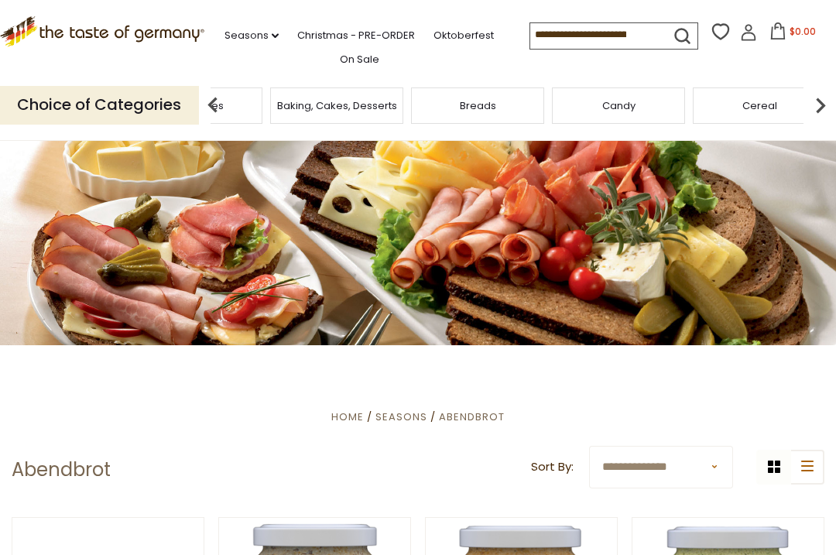  What do you see at coordinates (619, 105) in the screenshot?
I see `a: Candy` at bounding box center [619, 105].